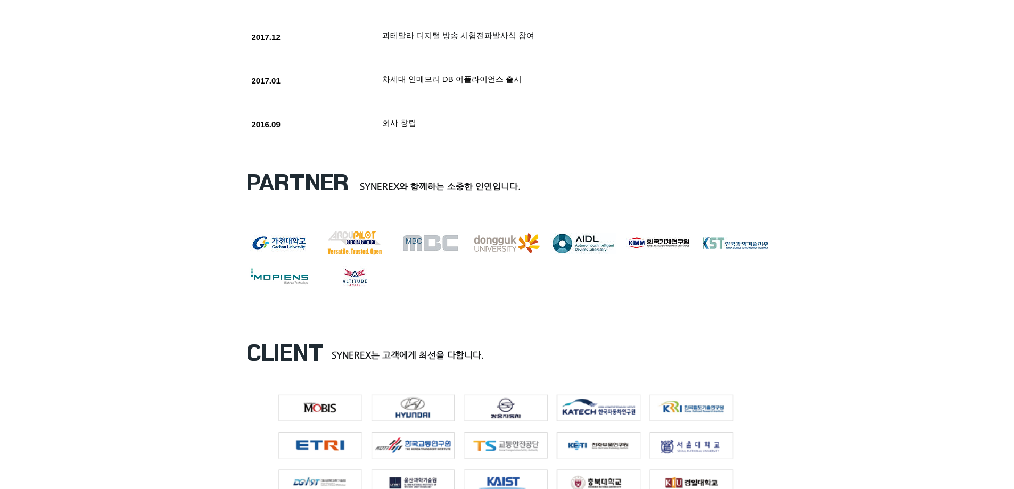  What do you see at coordinates (298, 183) in the screenshot?
I see `span: PARTNER` at bounding box center [298, 183].